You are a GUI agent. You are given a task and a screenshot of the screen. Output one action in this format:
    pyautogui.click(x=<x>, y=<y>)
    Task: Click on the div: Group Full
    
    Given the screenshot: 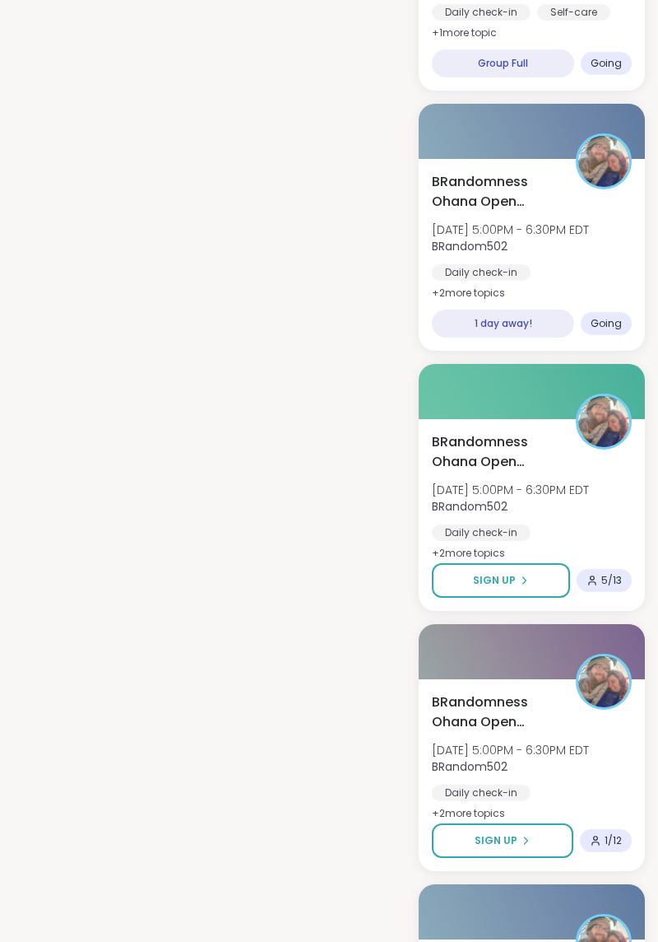 What is the action you would take?
    pyautogui.click(x=503, y=63)
    